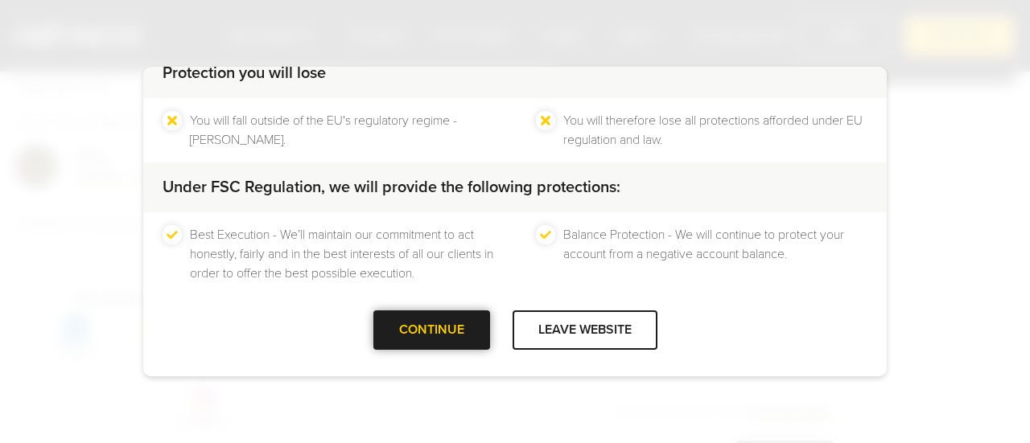 This screenshot has height=443, width=1030. What do you see at coordinates (391, 187) in the screenshot?
I see `strong: Under FSC Regulation, we will provide the following protections:` at bounding box center [391, 187].